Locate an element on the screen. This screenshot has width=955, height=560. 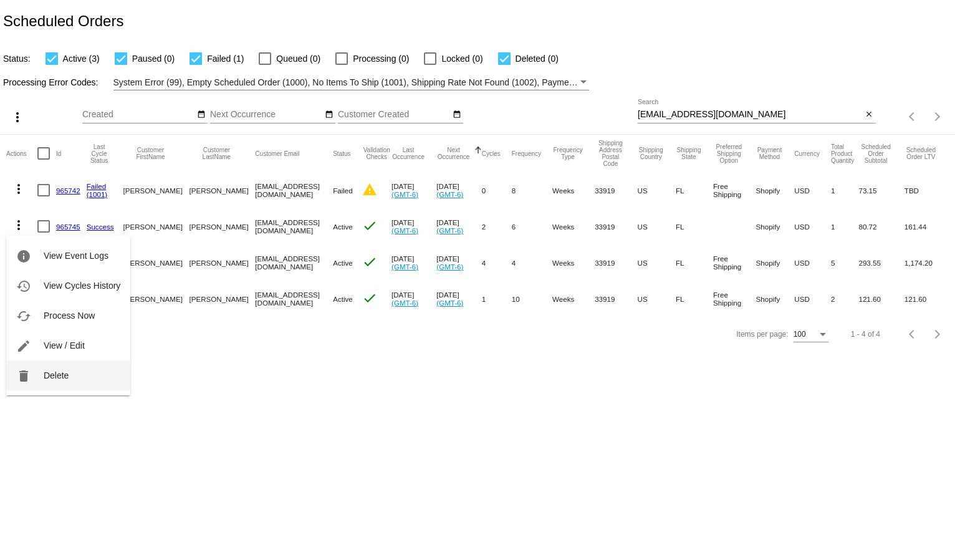
span: View Cycles History is located at coordinates (82, 285).